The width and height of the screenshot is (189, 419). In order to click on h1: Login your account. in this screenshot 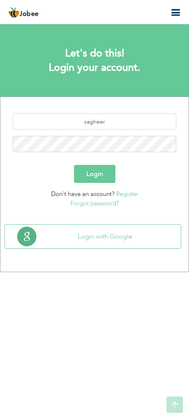, I will do `click(94, 67)`.